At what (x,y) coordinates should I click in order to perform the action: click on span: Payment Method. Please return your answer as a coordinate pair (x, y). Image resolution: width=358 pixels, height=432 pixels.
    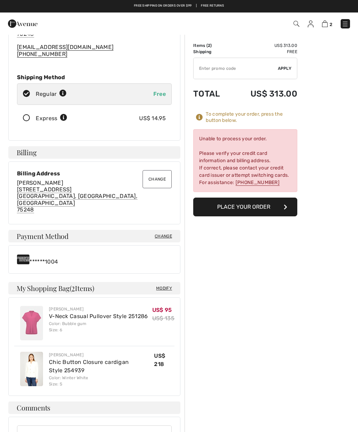
    Looking at the image, I should click on (43, 236).